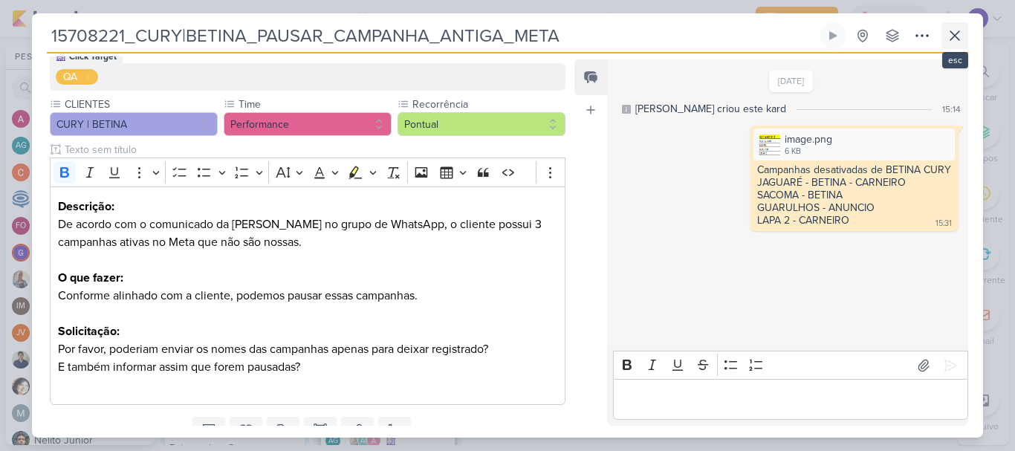 This screenshot has height=451, width=1015. What do you see at coordinates (140, 104) in the screenshot?
I see `label: CLIENTES` at bounding box center [140, 104].